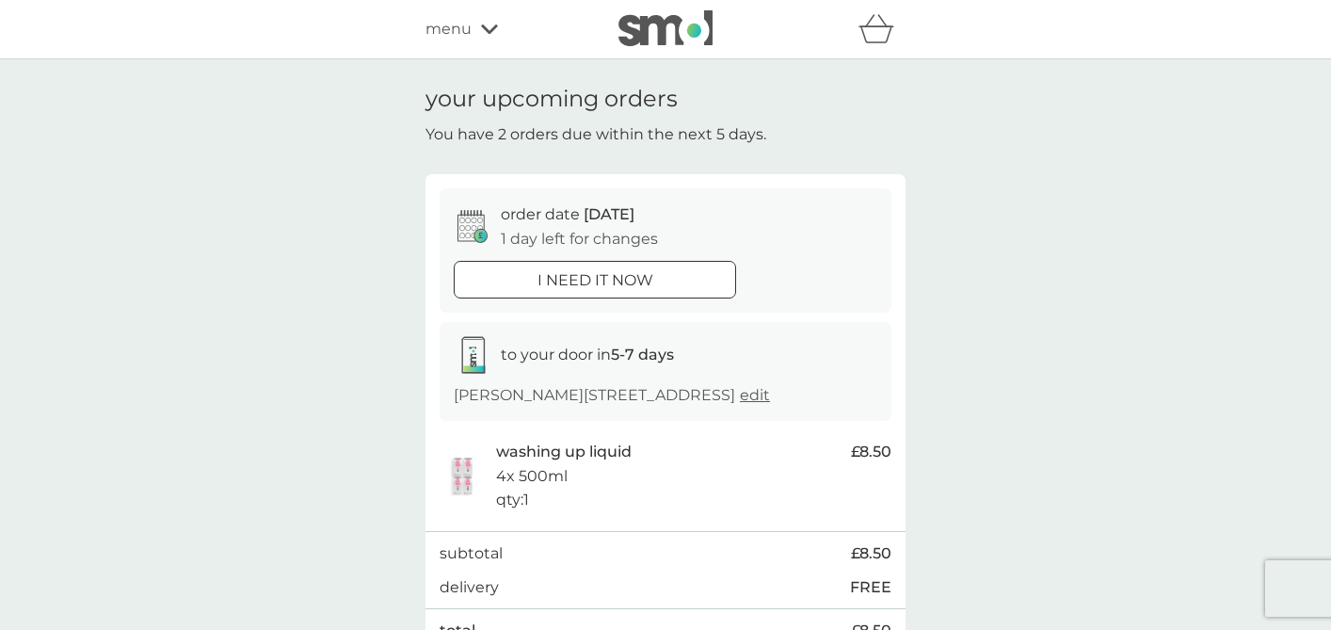 This screenshot has height=630, width=1331. I want to click on button: i need it now, so click(595, 280).